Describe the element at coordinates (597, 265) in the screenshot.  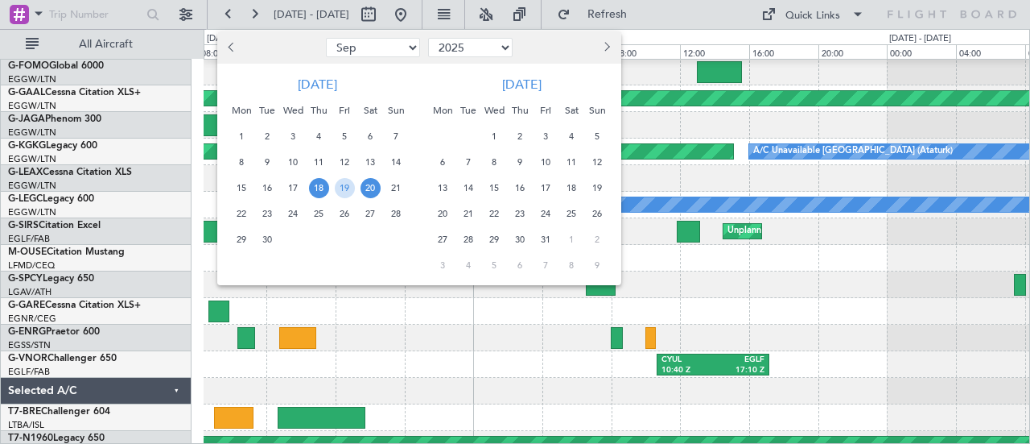
I see `div: 9-11-2025` at that location.